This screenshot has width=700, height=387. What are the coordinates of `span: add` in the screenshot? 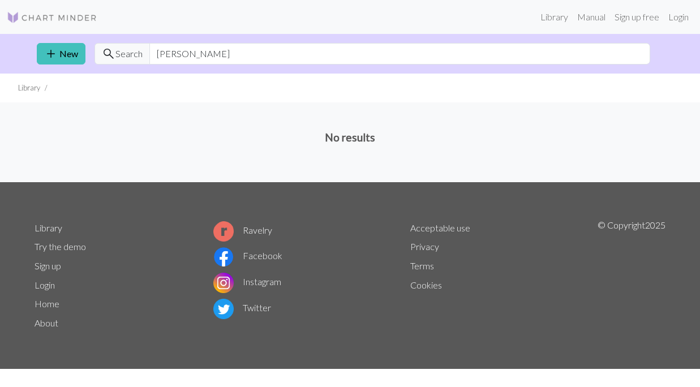 It's located at (51, 54).